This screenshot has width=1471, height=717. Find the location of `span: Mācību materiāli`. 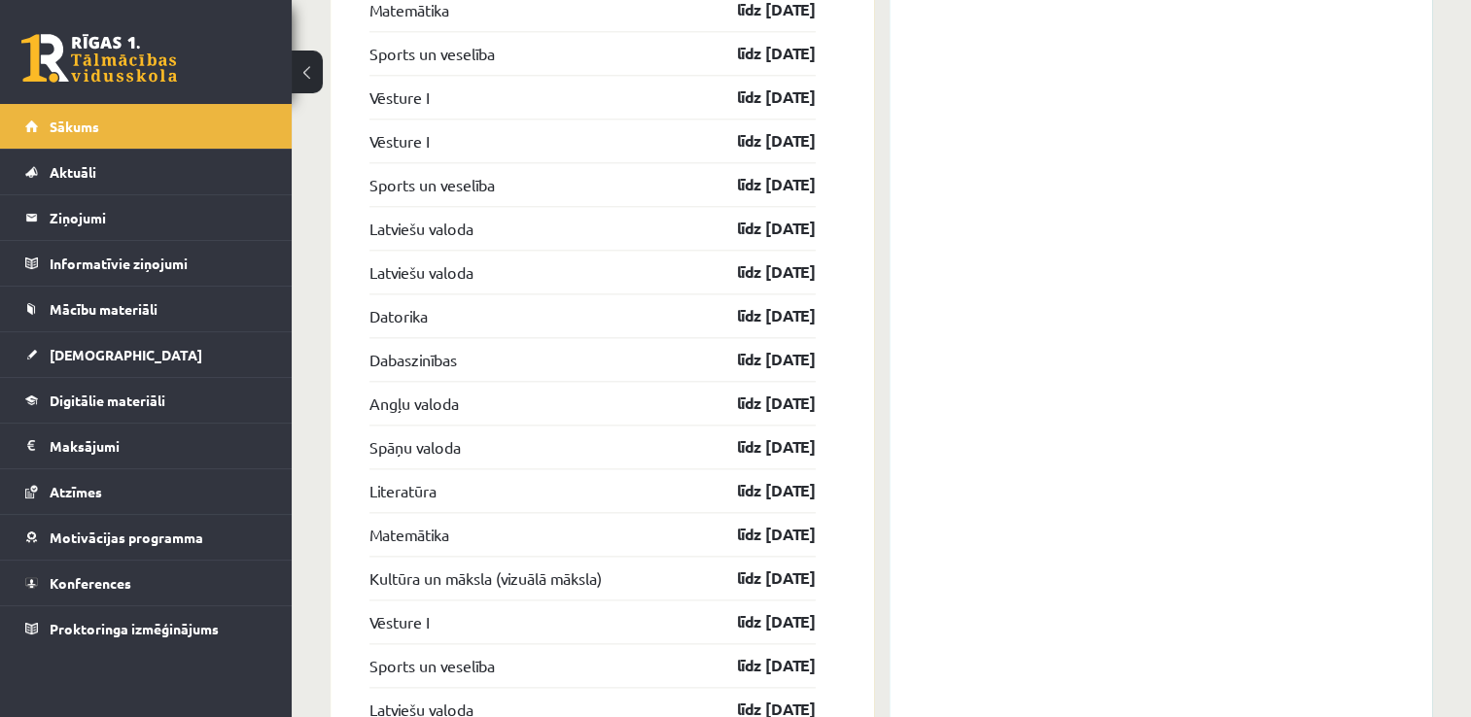

span: Mācību materiāli is located at coordinates (103, 309).